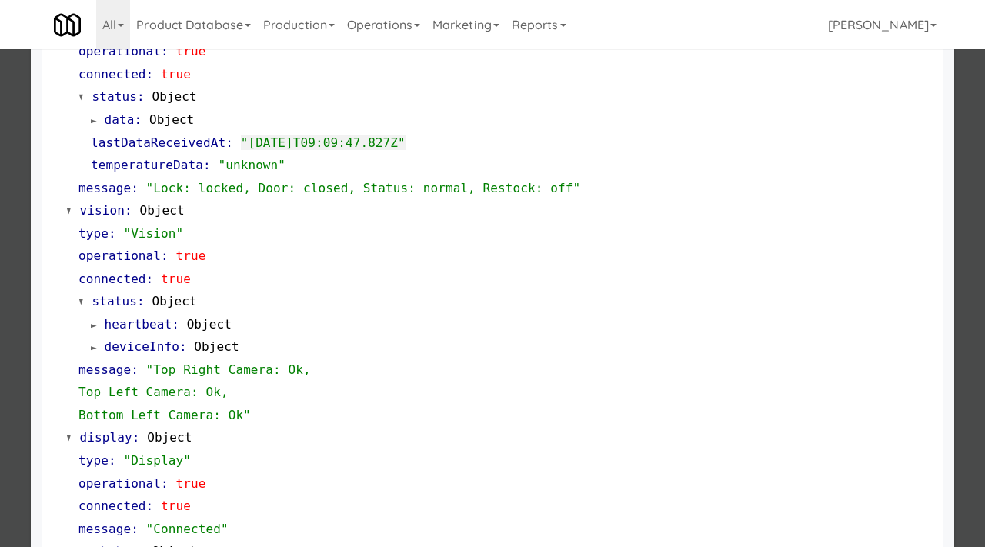 This screenshot has width=985, height=547. Describe the element at coordinates (102, 210) in the screenshot. I see `span: vision` at that location.